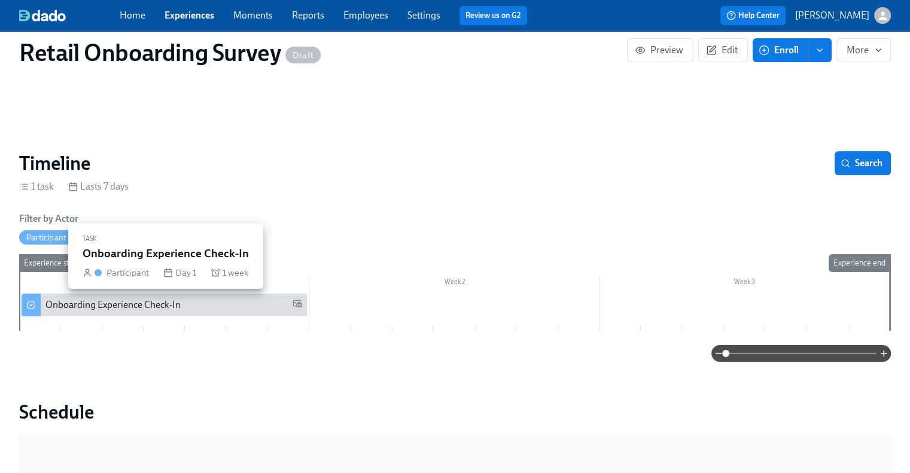  Describe the element at coordinates (780, 50) in the screenshot. I see `span: Enroll` at that location.